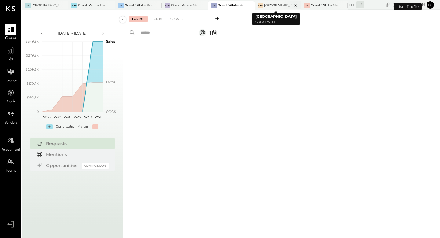  What do you see at coordinates (324, 5) in the screenshot?
I see `div: Great White Melrose` at bounding box center [324, 5].